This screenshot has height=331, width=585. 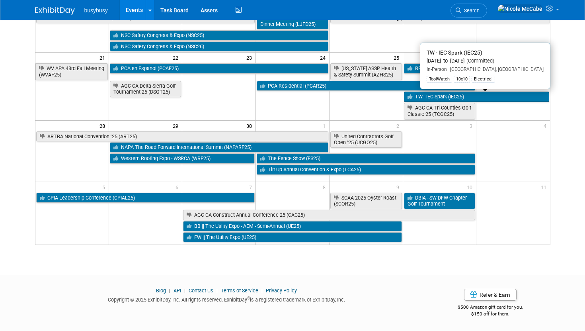 What do you see at coordinates (462, 79) in the screenshot?
I see `div: 10x10` at bounding box center [462, 79].